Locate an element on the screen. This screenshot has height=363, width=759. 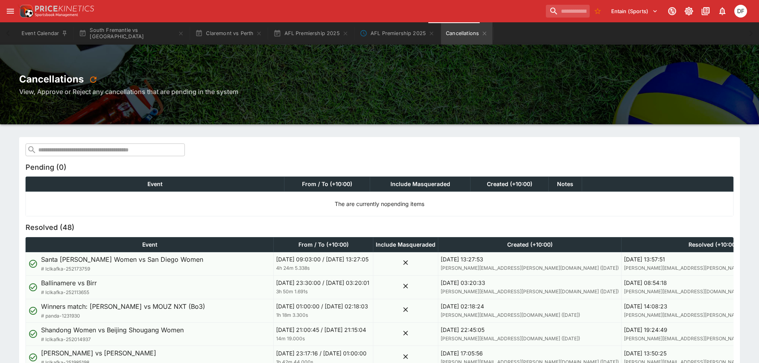
p: Ballinamere vs Birr is located at coordinates (69, 283).